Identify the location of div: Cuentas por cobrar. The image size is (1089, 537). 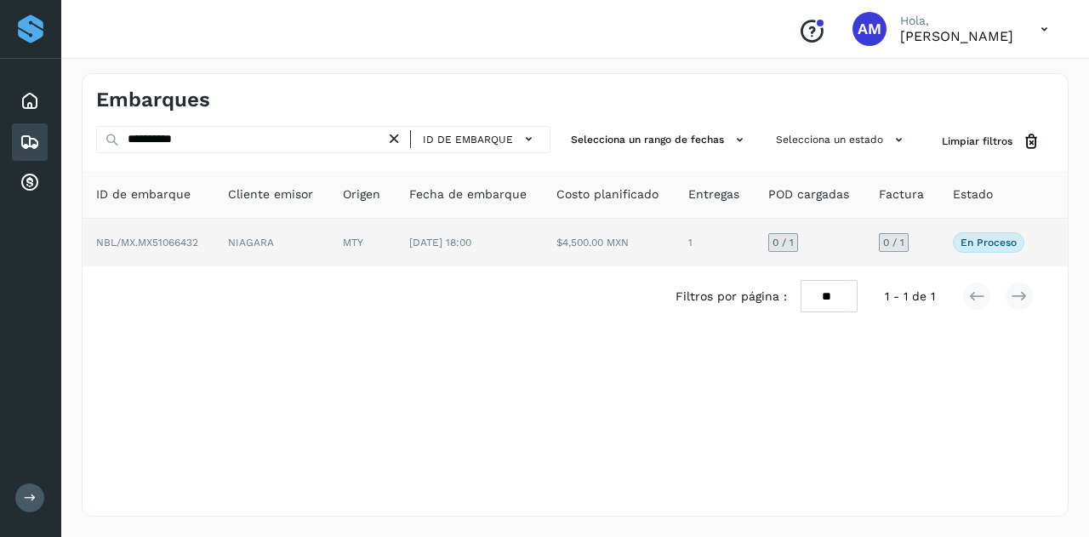
(30, 183).